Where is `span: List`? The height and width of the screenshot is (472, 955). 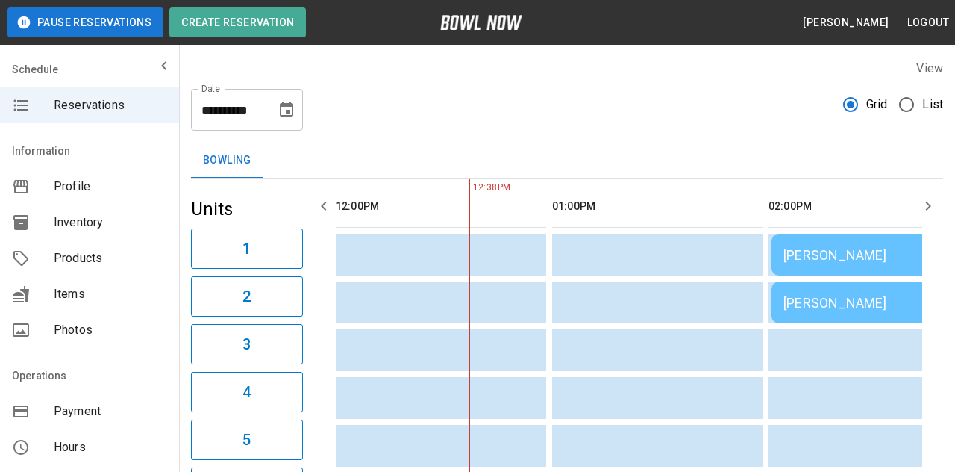
span: List is located at coordinates (933, 104).